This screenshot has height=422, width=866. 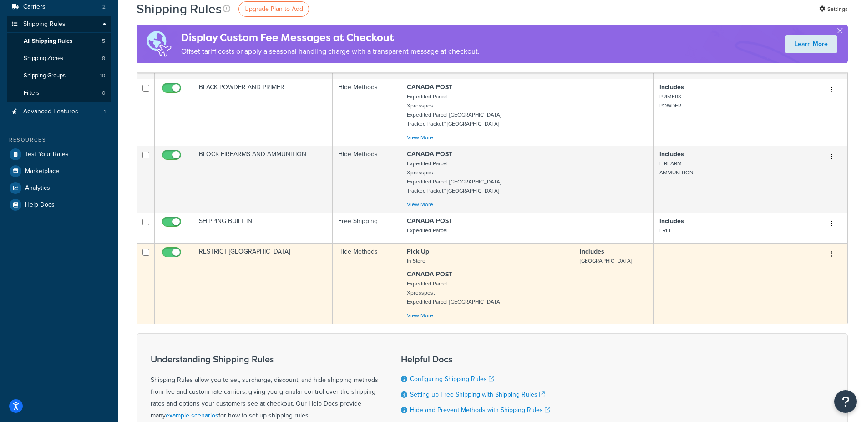 What do you see at coordinates (330, 37) in the screenshot?
I see `h4: Display Custom Fee Messages at Checkout` at bounding box center [330, 37].